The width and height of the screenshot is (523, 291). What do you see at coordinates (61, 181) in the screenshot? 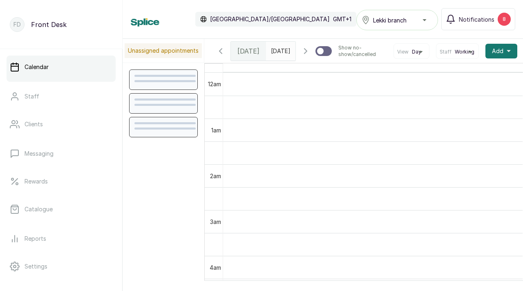
I see `a: Rewards` at bounding box center [61, 181].